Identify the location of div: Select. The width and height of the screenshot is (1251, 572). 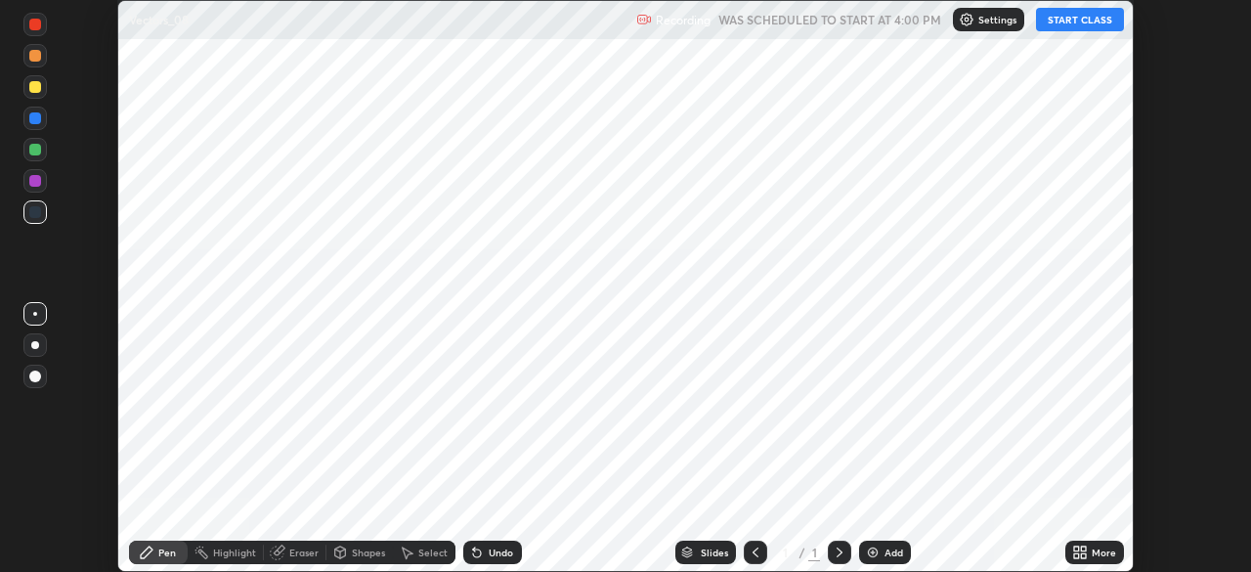
(433, 552).